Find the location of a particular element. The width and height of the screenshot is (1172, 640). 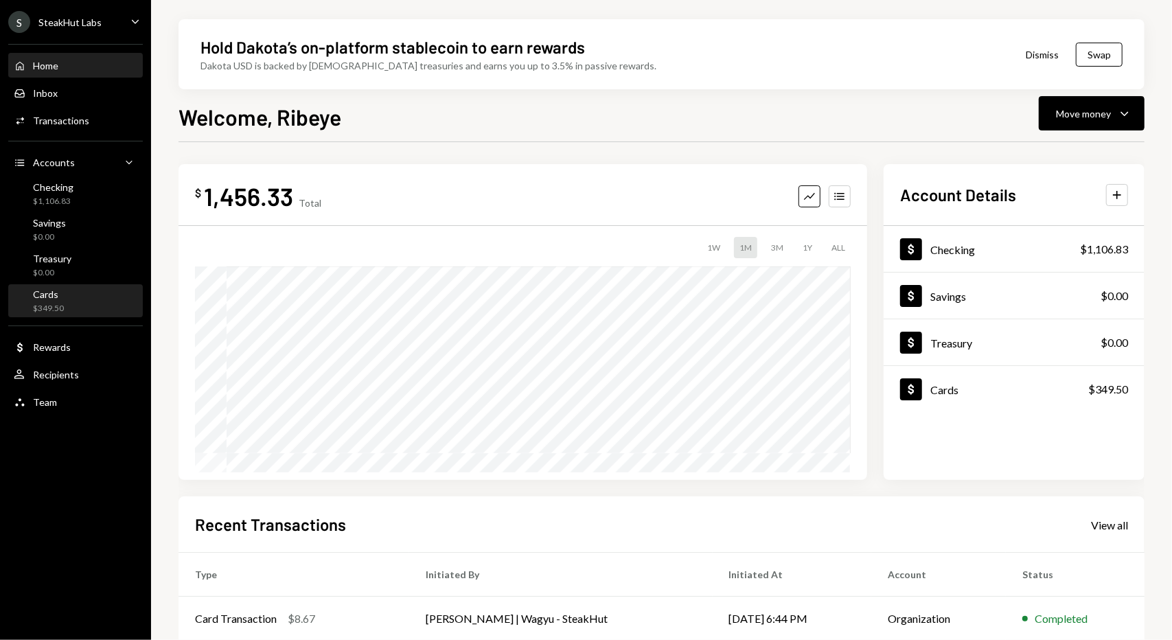

a: Team is located at coordinates (76, 402).